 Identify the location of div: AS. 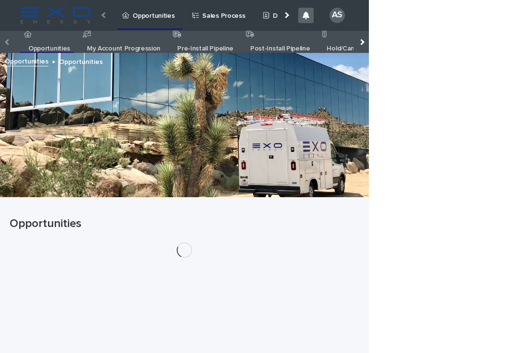
(337, 15).